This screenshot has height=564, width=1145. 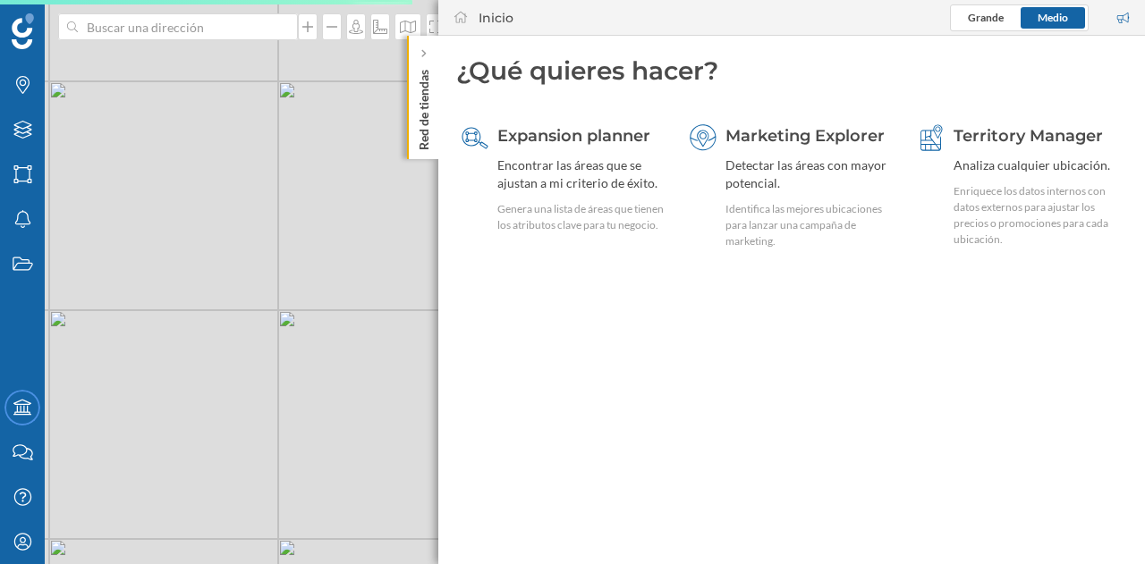 I want to click on div: Analiza cualquier ubicación., so click(x=1037, y=165).